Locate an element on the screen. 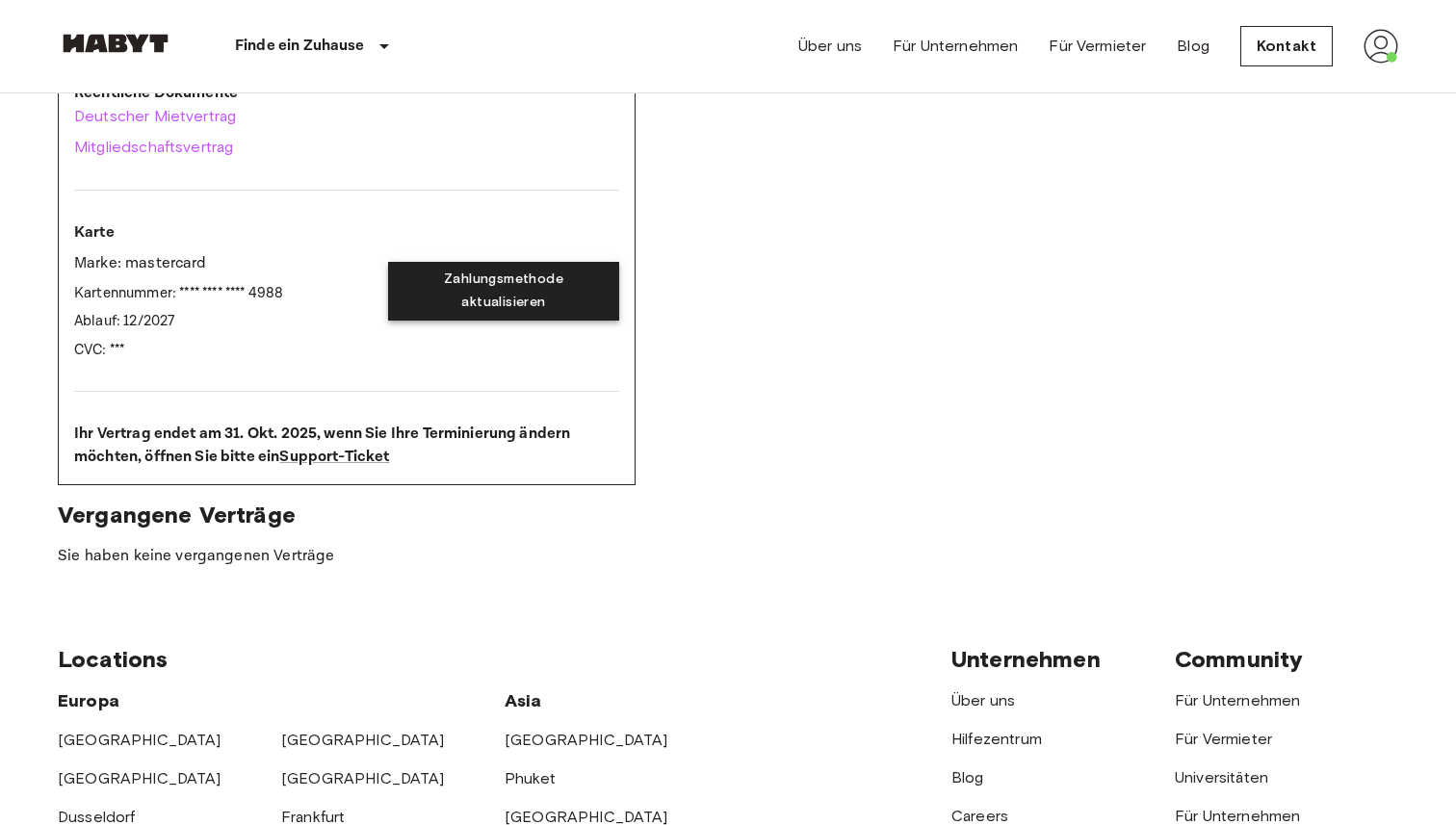 The image size is (1456, 825). a: Deutscher Mietvertrag is located at coordinates (347, 116).